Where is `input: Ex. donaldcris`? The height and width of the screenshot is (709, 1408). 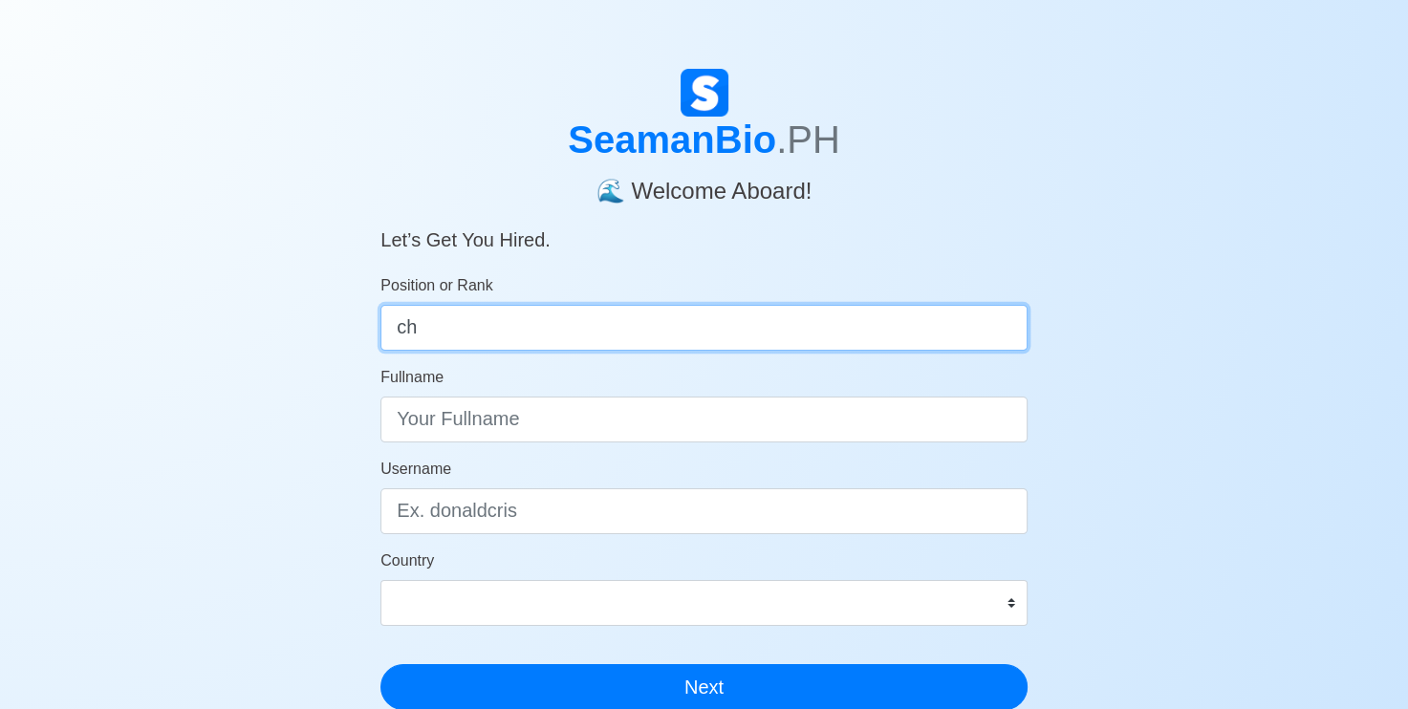 input: Ex. donaldcris is located at coordinates (703, 511).